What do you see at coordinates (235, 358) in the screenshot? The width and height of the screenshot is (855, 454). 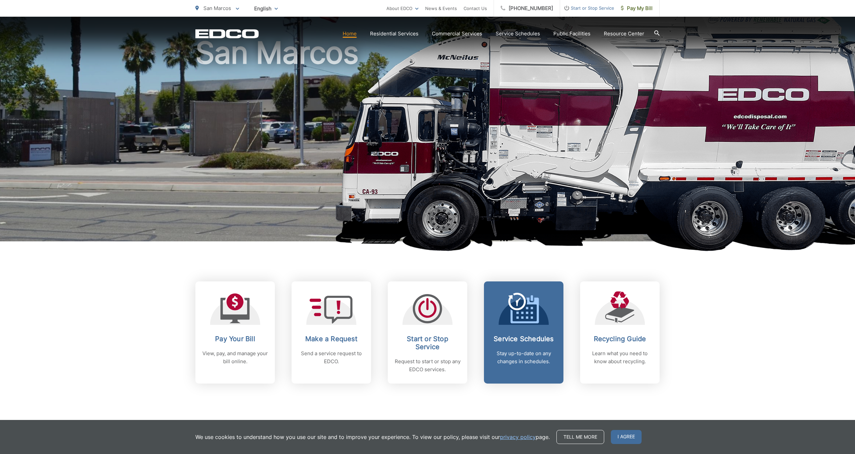 I see `p: View, pay, and manage your bill online.` at bounding box center [235, 358].